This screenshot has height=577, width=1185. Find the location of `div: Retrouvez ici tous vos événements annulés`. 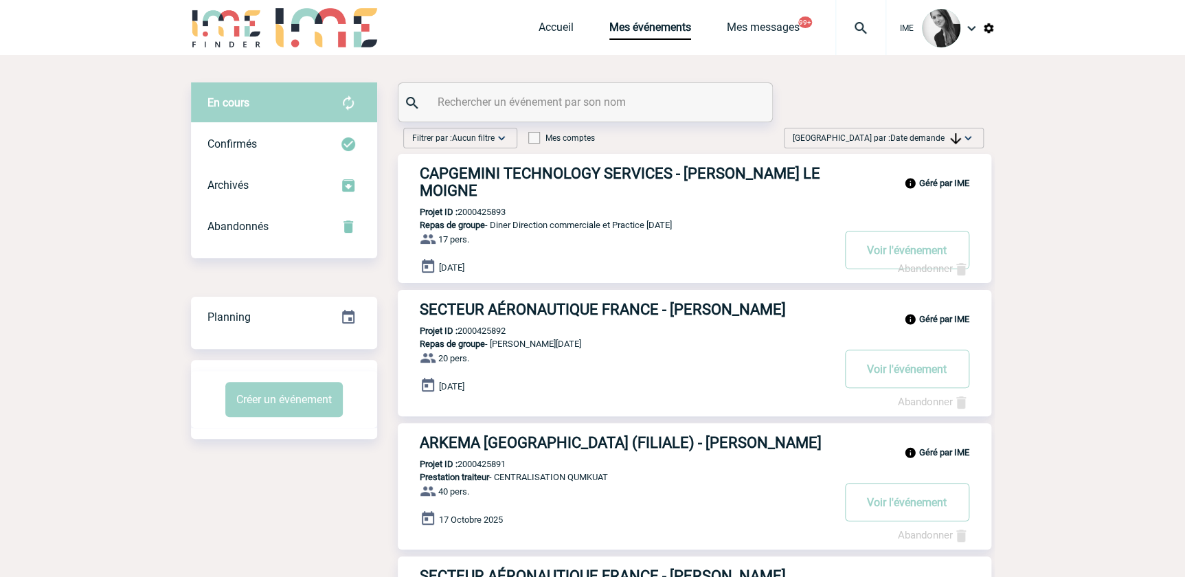

div: Retrouvez ici tous vos événements annulés is located at coordinates (284, 227).